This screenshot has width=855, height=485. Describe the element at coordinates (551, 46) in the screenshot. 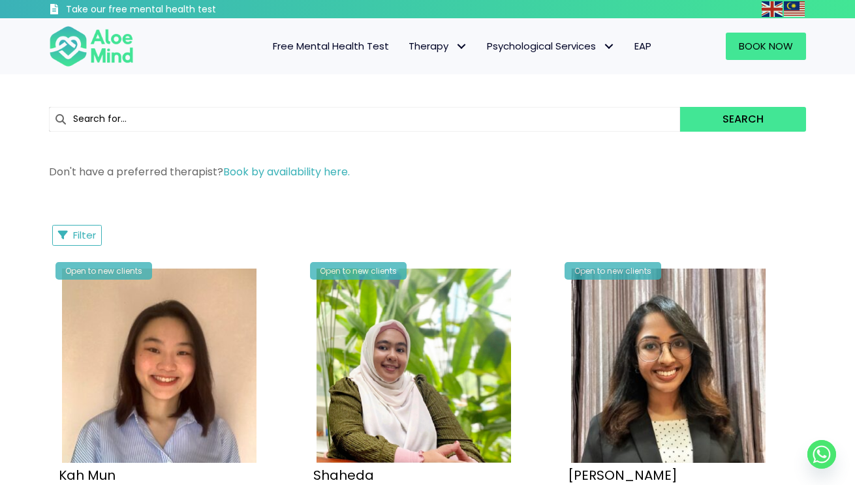

I see `a: Psychological ServicesPsychological Services: submenu` at that location.